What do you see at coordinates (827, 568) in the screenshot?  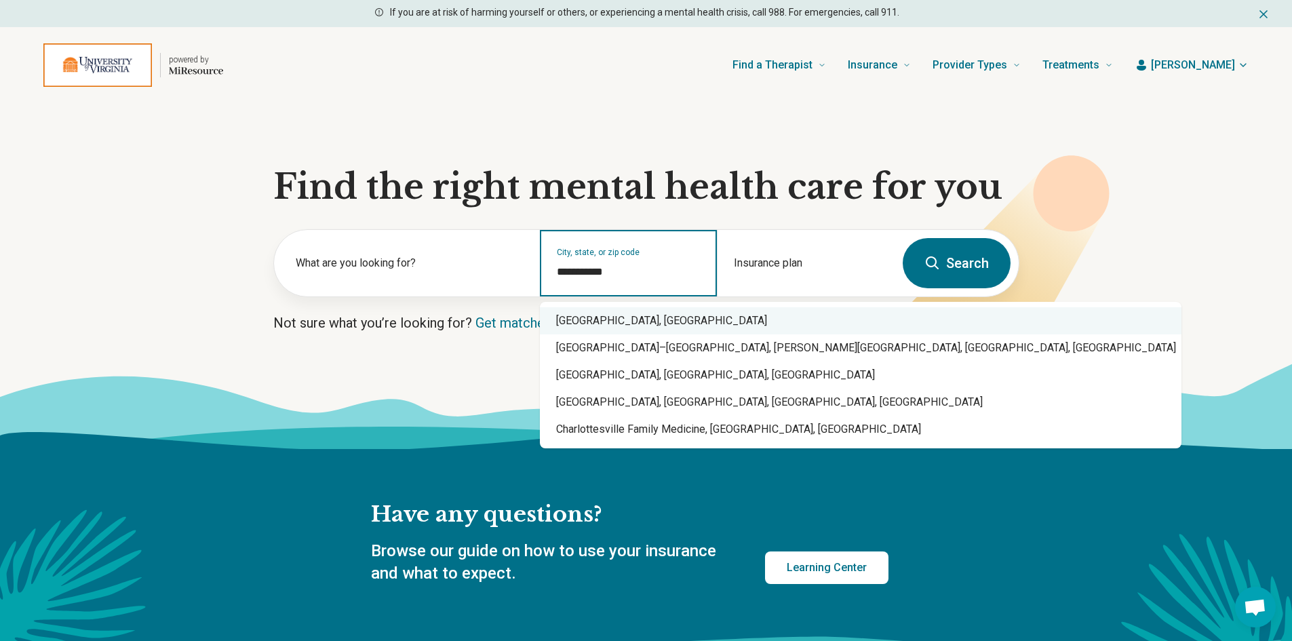 I see `a: Learning Center` at bounding box center [827, 568].